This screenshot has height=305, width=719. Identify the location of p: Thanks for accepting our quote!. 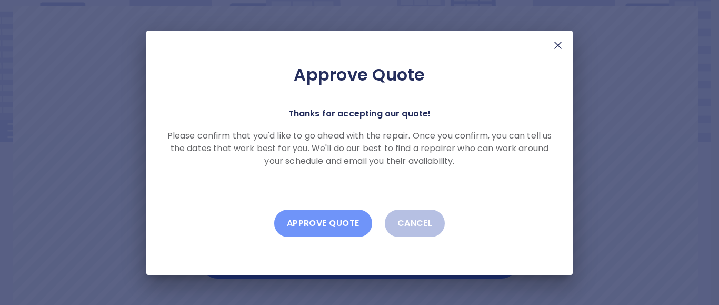
(360, 114).